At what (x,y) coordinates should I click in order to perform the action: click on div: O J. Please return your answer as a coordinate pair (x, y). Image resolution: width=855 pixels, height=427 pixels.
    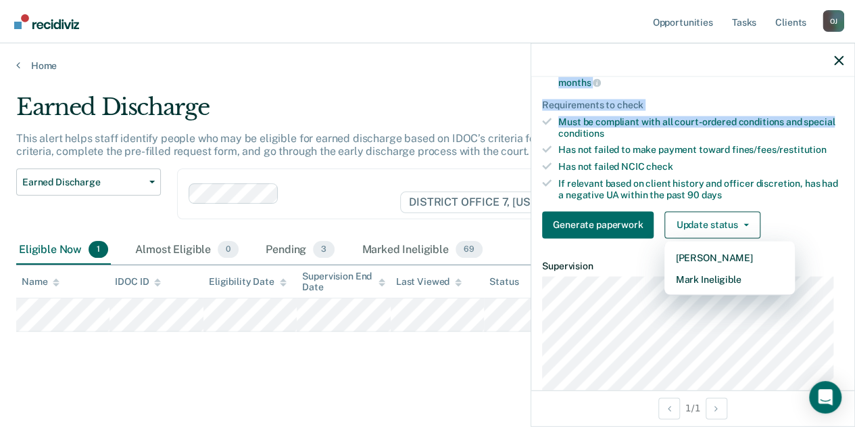
    Looking at the image, I should click on (834, 21).